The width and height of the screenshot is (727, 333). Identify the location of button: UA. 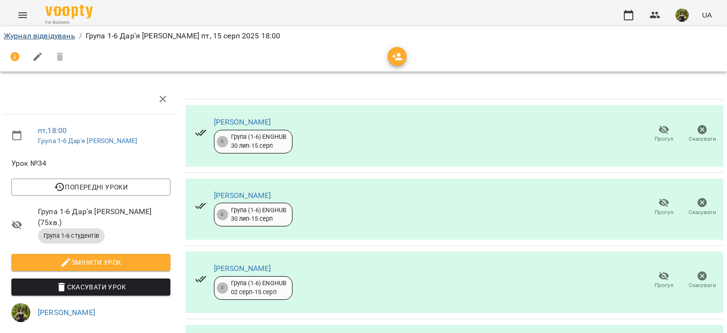
(707, 15).